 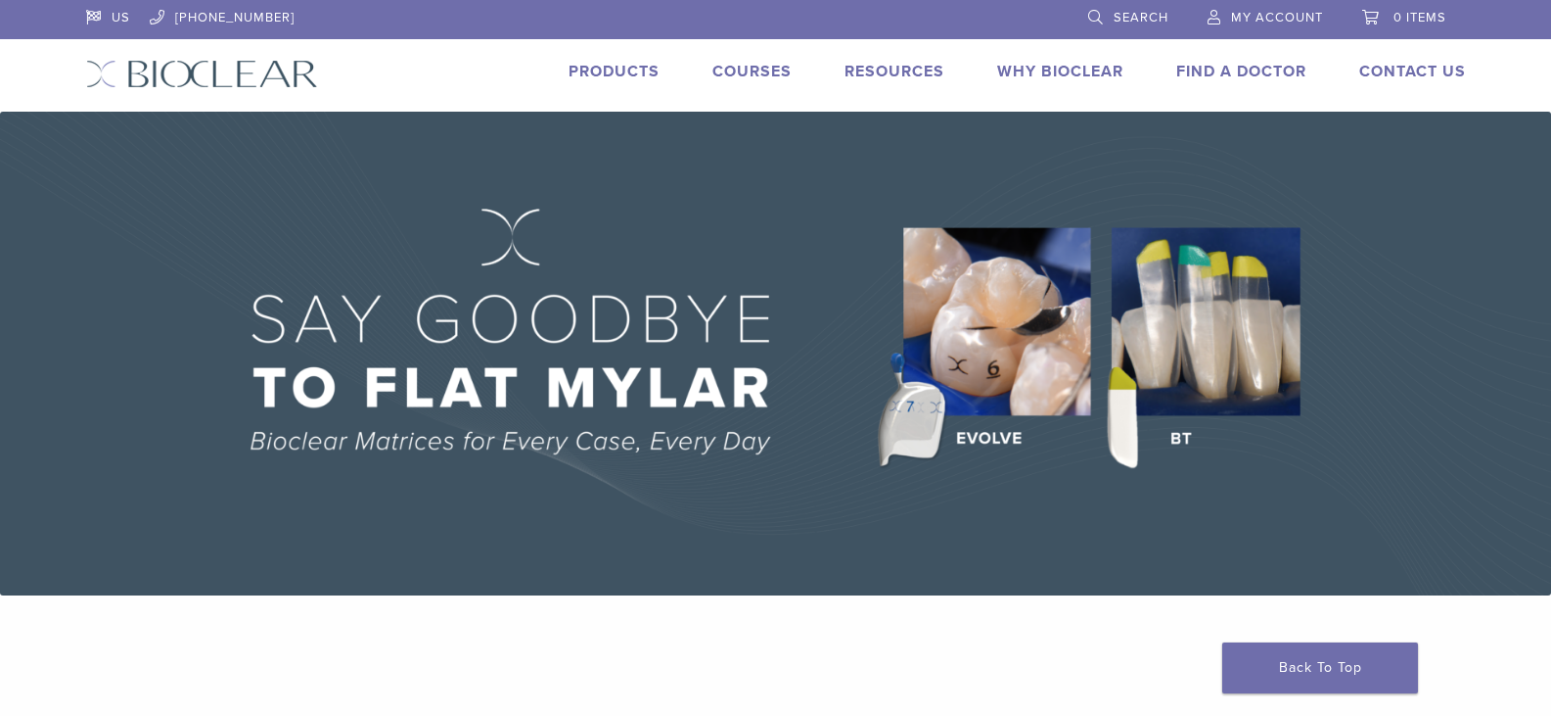 I want to click on a: Why Bioclear, so click(x=1060, y=71).